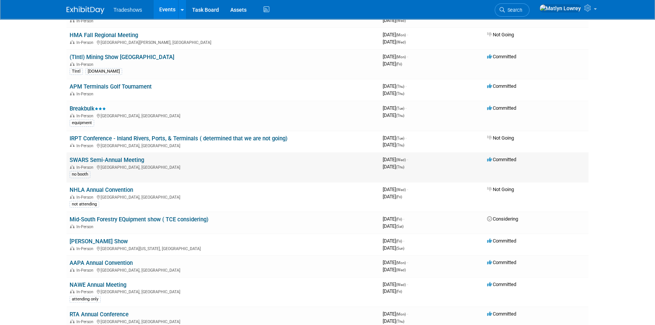 The image size is (655, 325). What do you see at coordinates (104, 35) in the screenshot?
I see `a: HMA Fall Regional Meeting` at bounding box center [104, 35].